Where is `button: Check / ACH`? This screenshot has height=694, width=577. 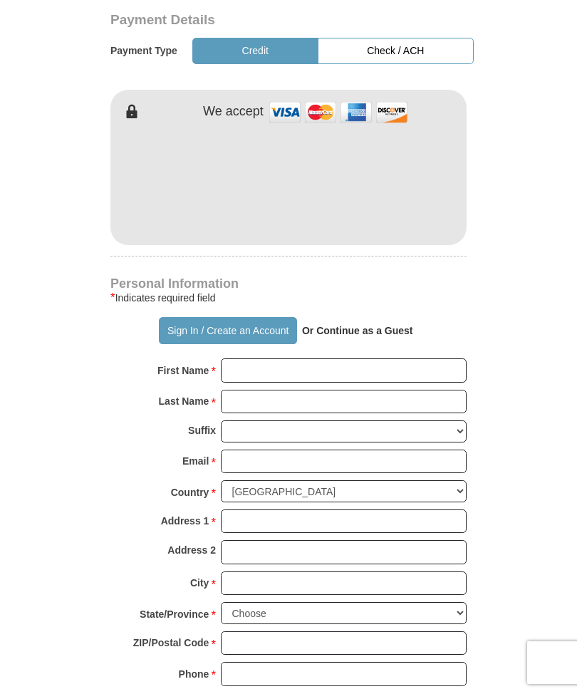 button: Check / ACH is located at coordinates (395, 51).